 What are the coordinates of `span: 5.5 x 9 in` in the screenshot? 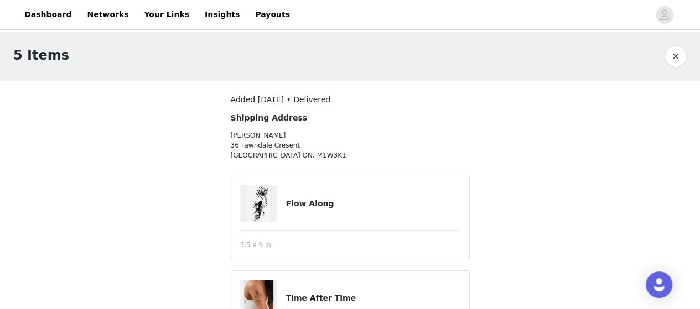 It's located at (256, 245).